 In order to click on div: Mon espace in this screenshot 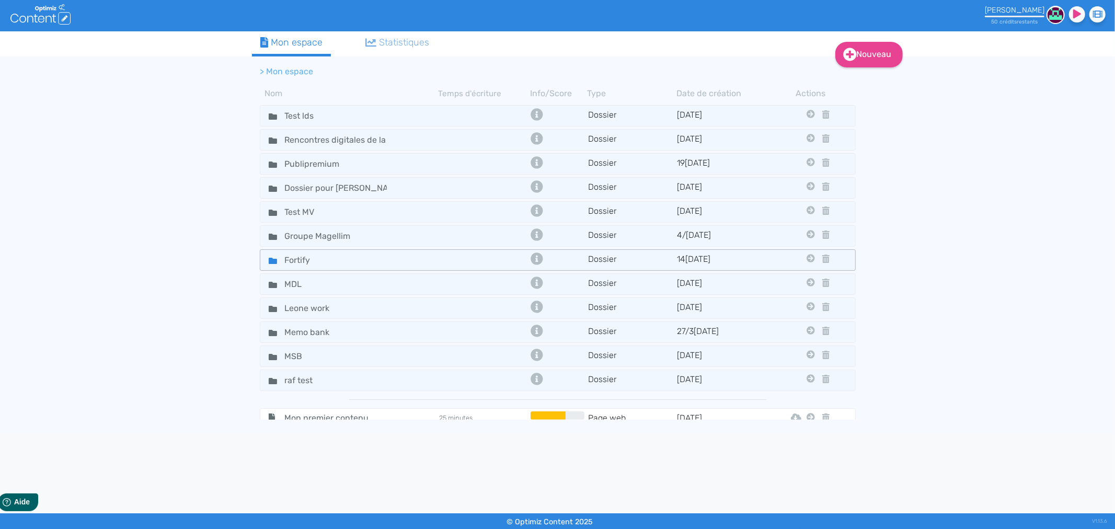, I will do `click(292, 42)`.